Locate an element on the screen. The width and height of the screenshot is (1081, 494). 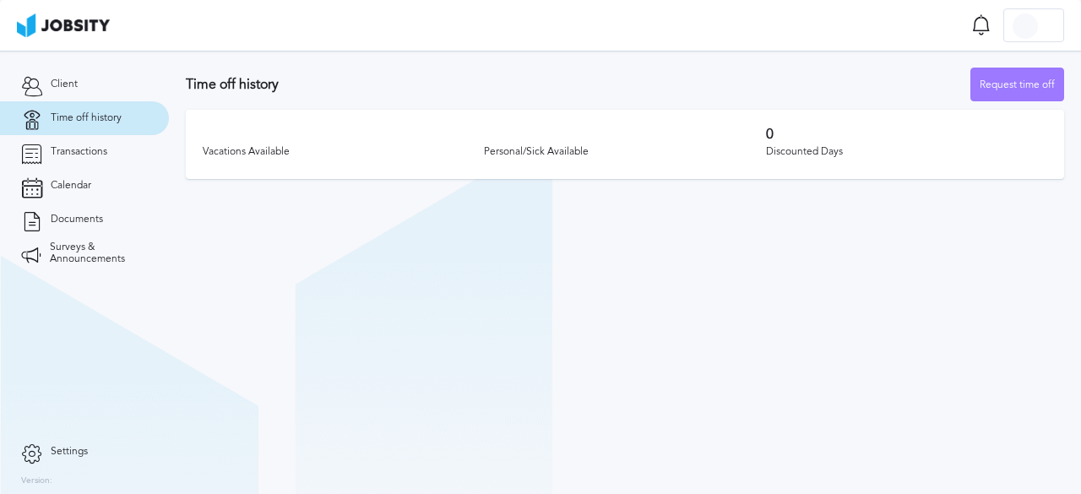
div: Discounted Days is located at coordinates (906, 152).